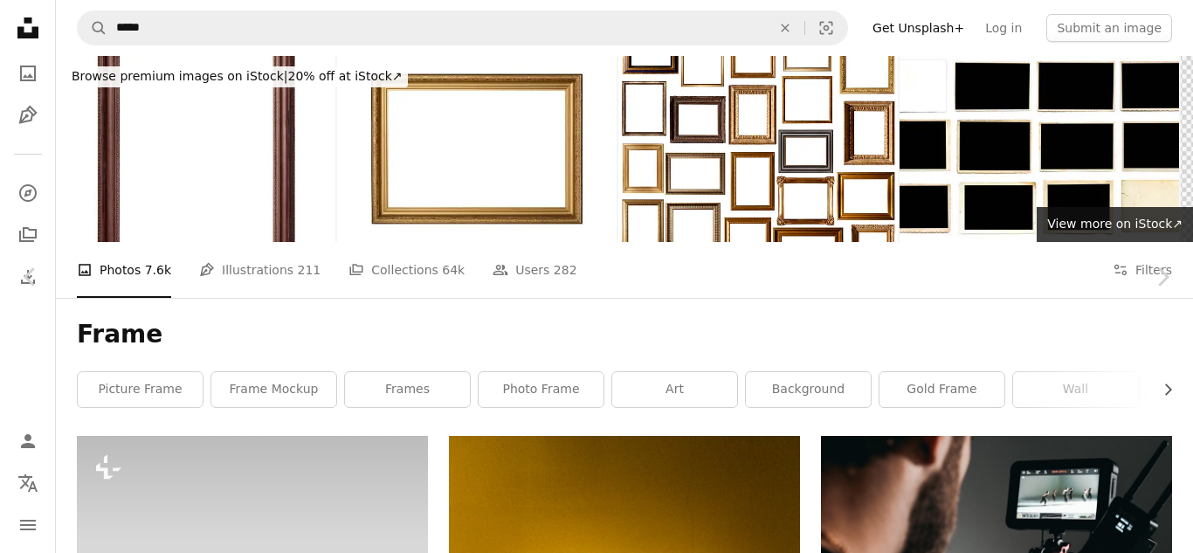 The width and height of the screenshot is (1193, 553). What do you see at coordinates (541, 390) in the screenshot?
I see `a: photo frame` at bounding box center [541, 390].